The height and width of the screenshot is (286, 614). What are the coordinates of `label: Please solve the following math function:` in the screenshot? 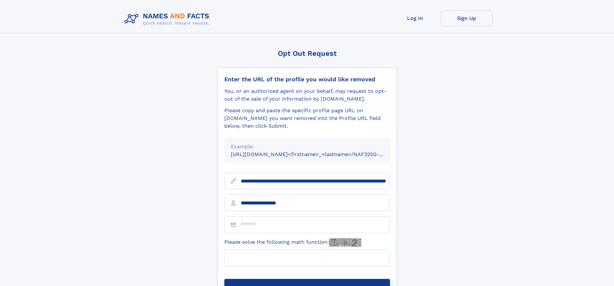 It's located at (292, 242).